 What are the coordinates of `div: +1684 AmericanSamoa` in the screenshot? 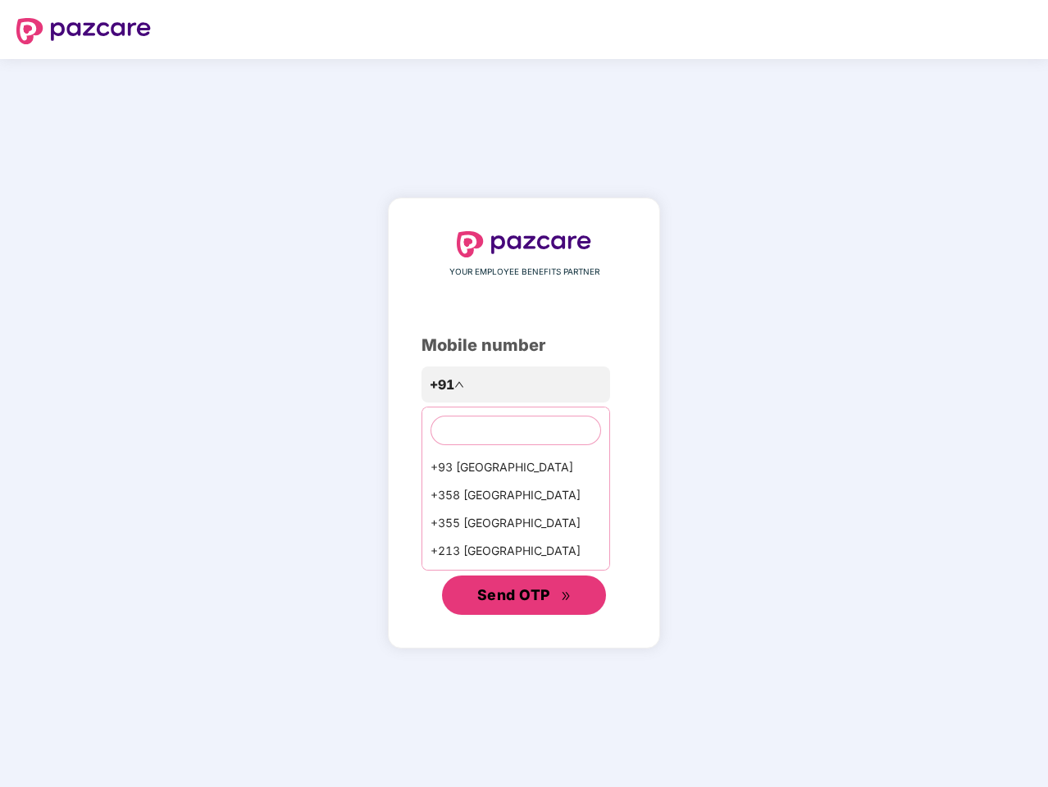 It's located at (516, 579).